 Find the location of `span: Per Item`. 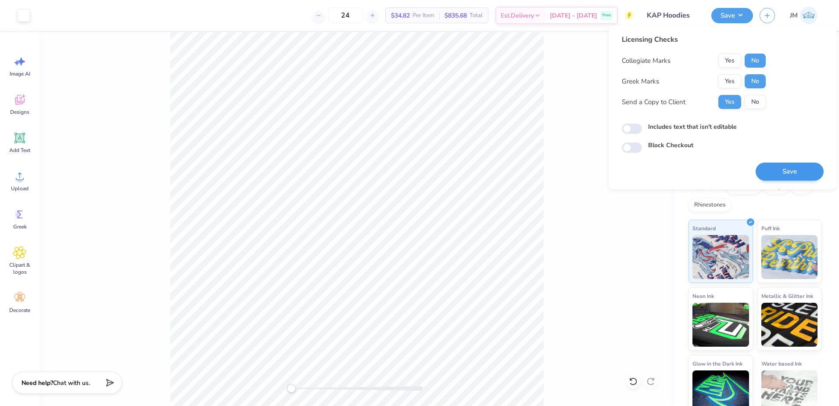

span: Per Item is located at coordinates (423, 15).